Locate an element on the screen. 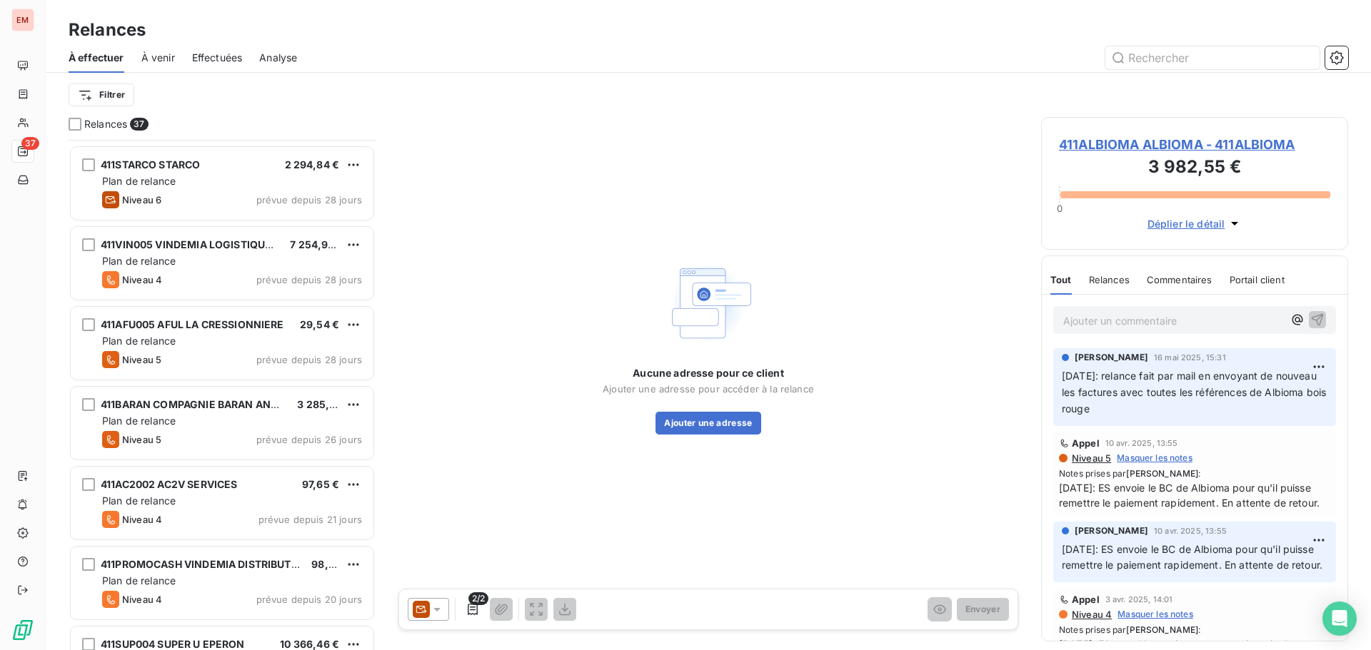  span: Déplier le détail is located at coordinates (1186, 223).